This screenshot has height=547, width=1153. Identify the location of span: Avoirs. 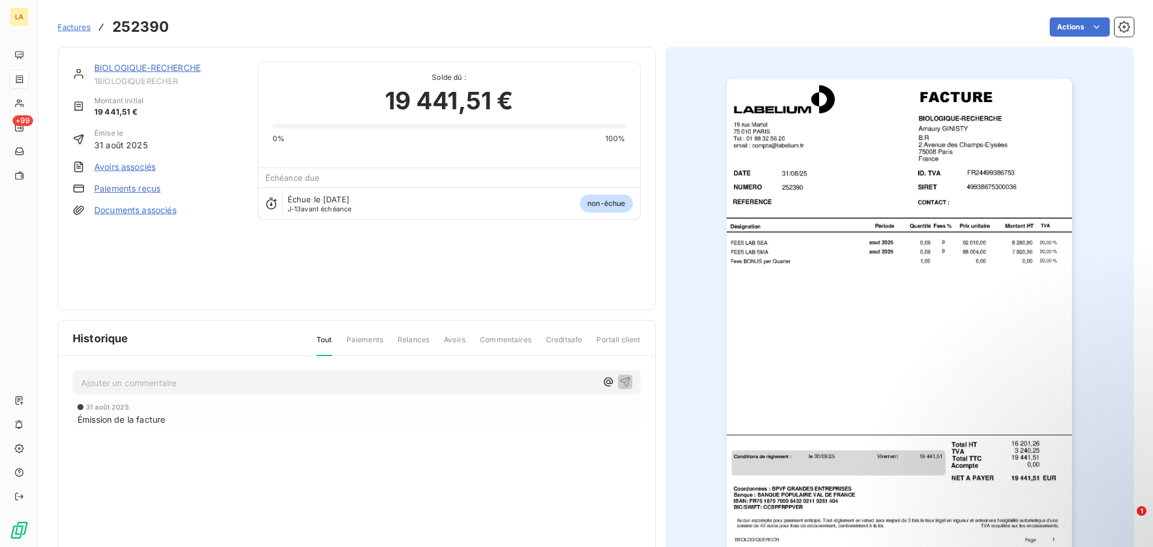
(455, 345).